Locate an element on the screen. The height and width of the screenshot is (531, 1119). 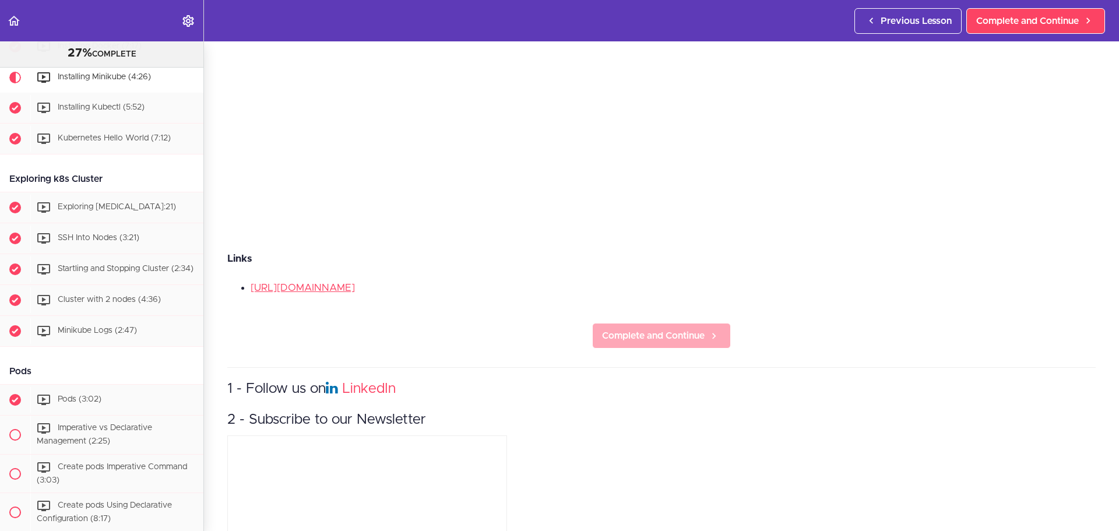
span: 27% is located at coordinates (80, 53).